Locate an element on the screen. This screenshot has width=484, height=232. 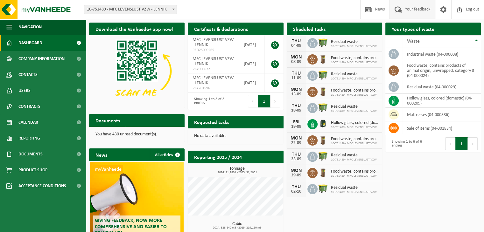
td: residual waste (04-000029) is located at coordinates (441, 87).